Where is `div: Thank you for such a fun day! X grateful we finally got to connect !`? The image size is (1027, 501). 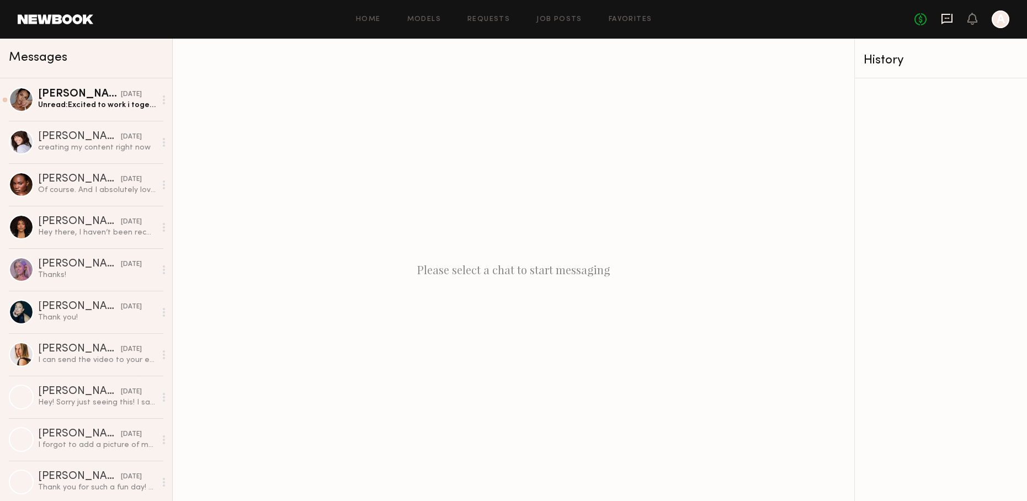
div: Thank you for such a fun day! X grateful we finally got to connect ! is located at coordinates (97, 487).